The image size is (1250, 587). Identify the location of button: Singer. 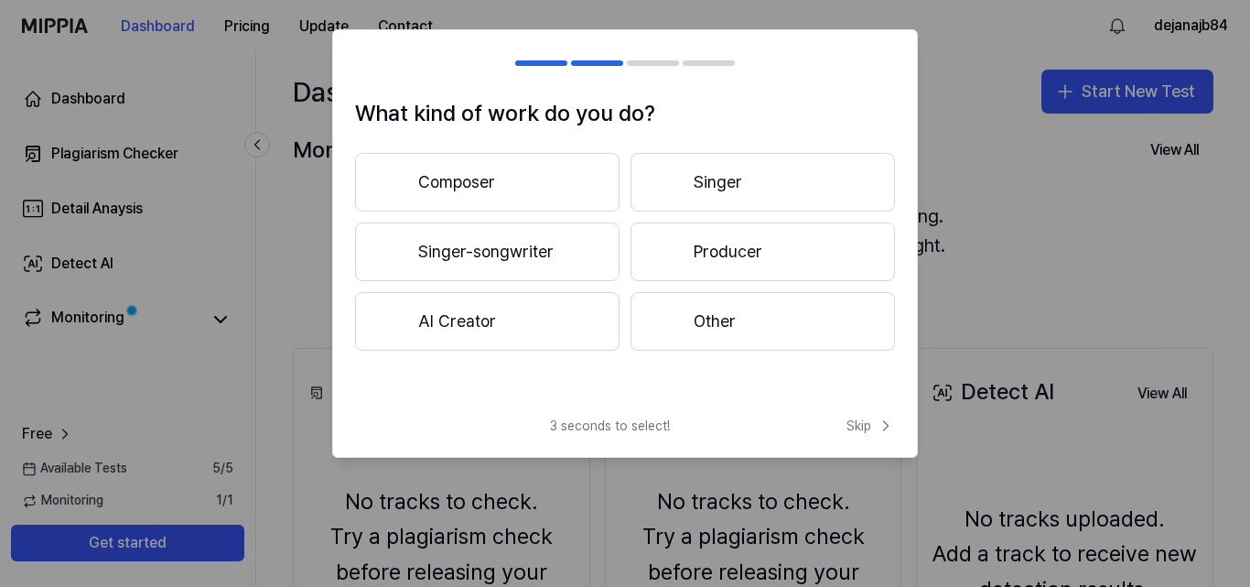
(762, 182).